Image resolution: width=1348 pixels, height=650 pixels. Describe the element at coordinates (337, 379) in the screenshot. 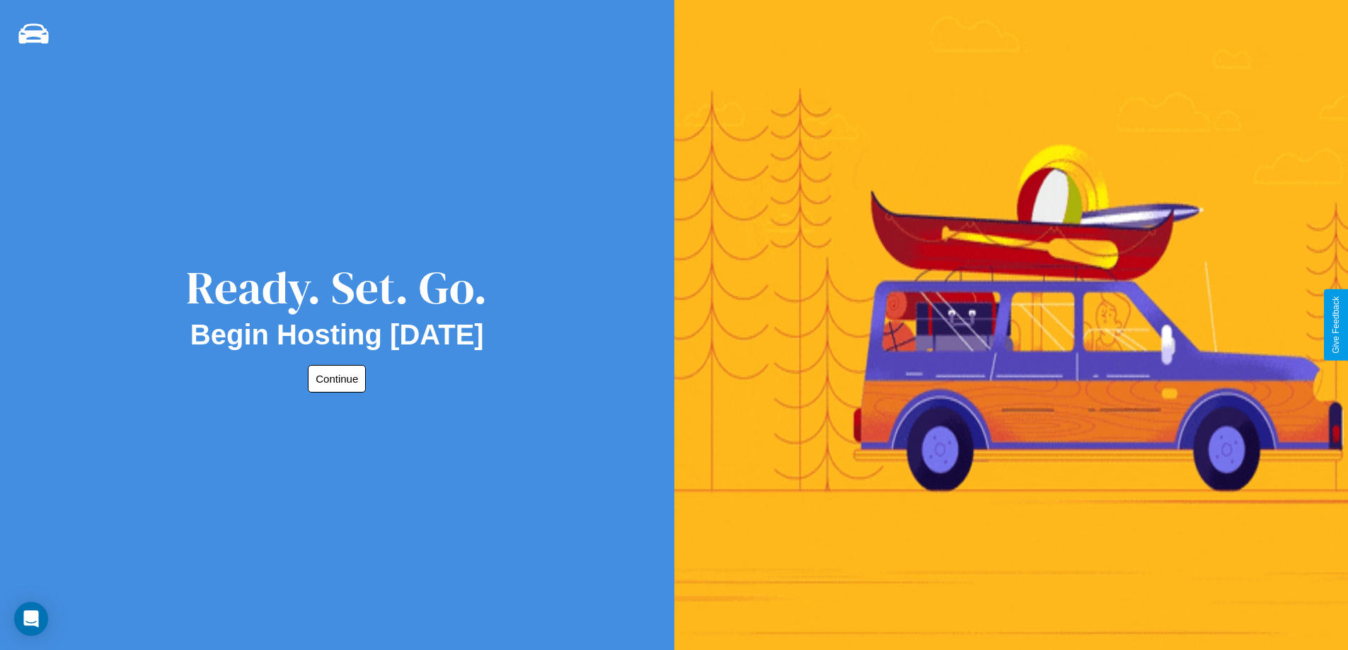

I see `button: Continue` at that location.